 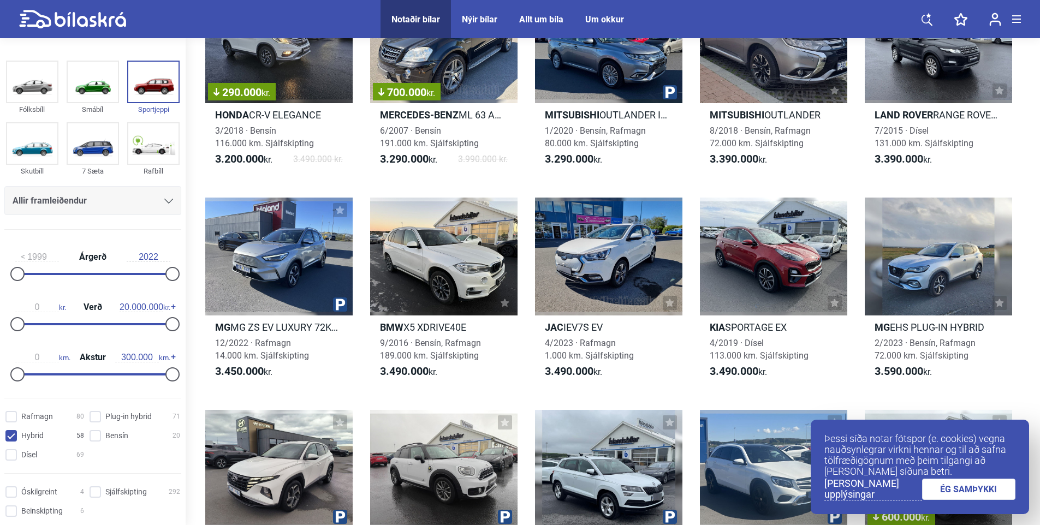 I want to click on div: Sportjeppi, so click(x=153, y=109).